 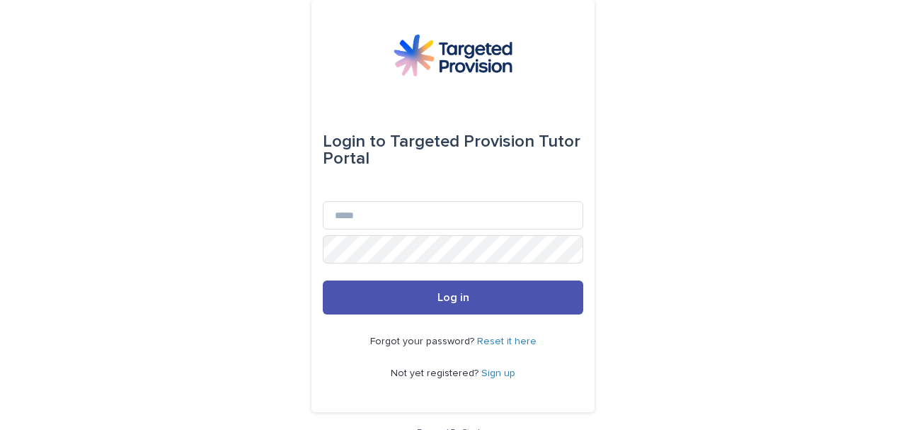 I want to click on div: Targeted Provision Tutor Portal, so click(x=453, y=150).